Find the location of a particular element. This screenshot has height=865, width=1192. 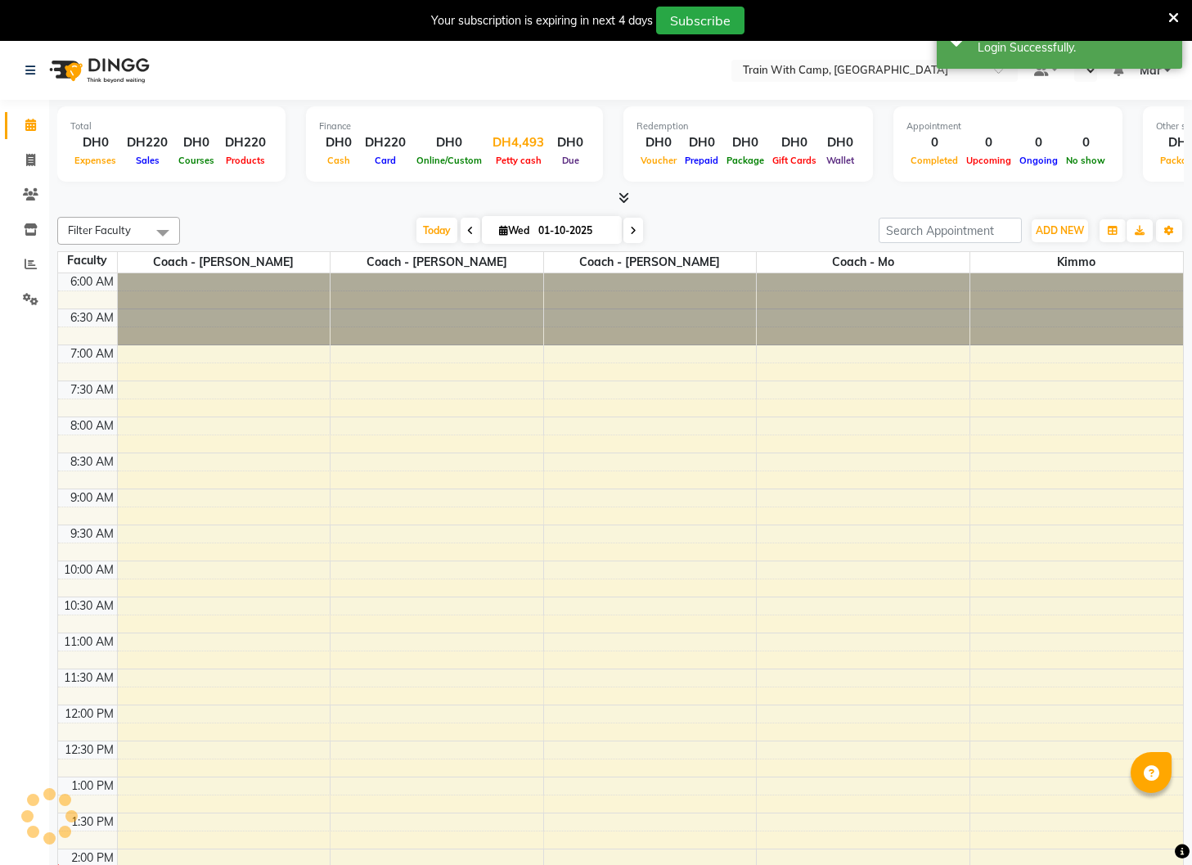

div: 6:30 AM is located at coordinates (92, 318).